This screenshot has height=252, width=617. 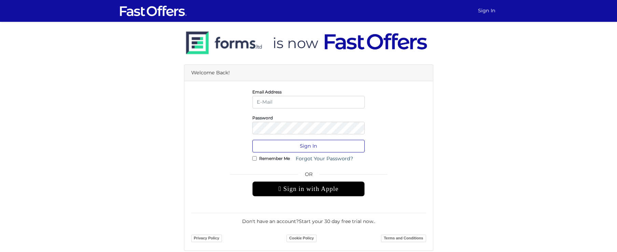 What do you see at coordinates (309, 219) in the screenshot?
I see `div: Don't have an account? .` at bounding box center [309, 219].